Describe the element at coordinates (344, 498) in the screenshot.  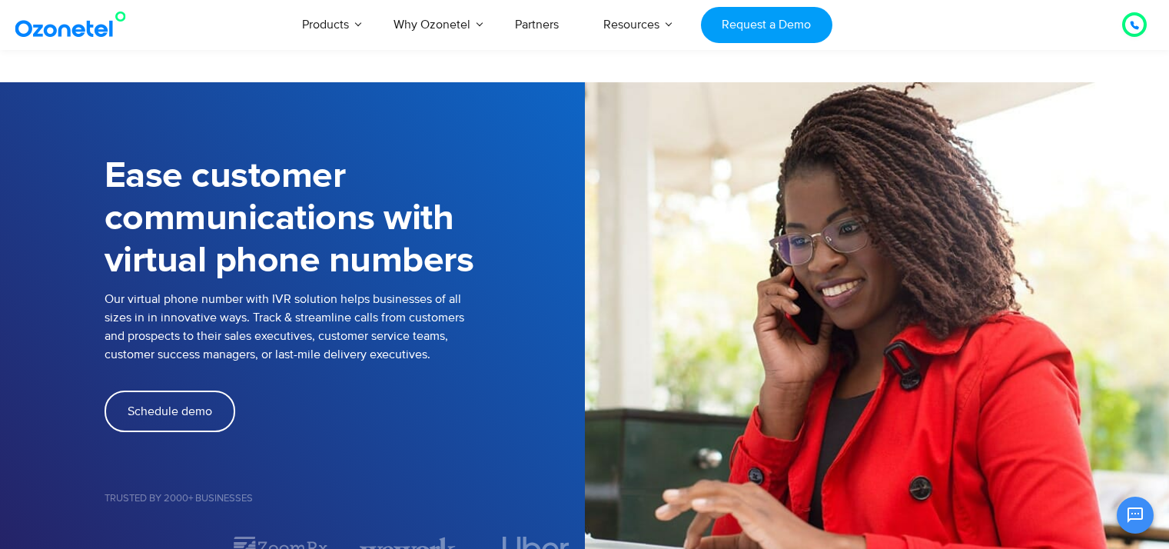
I see `h5: Trusted by 2000+ Businesses` at that location.